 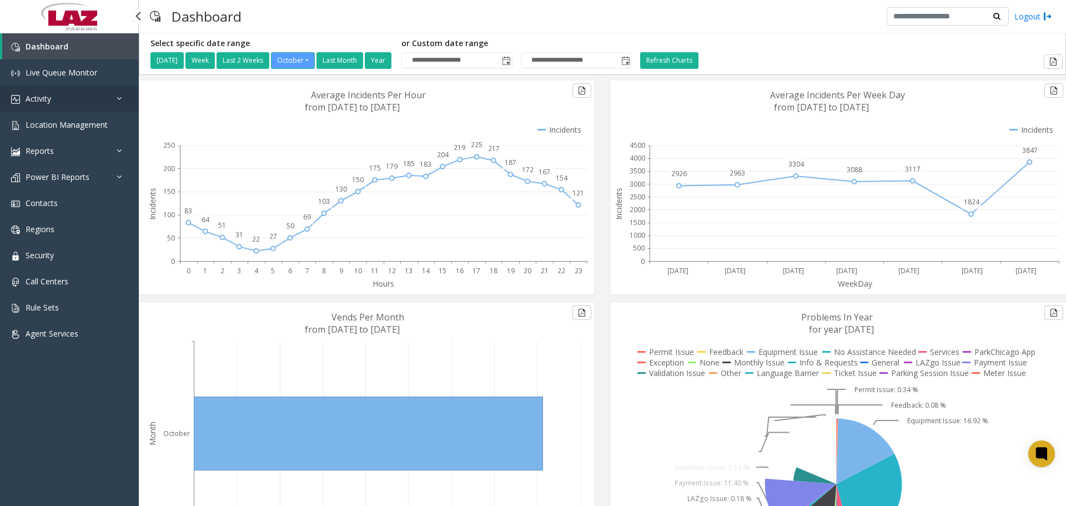 I want to click on text: 121, so click(x=578, y=193).